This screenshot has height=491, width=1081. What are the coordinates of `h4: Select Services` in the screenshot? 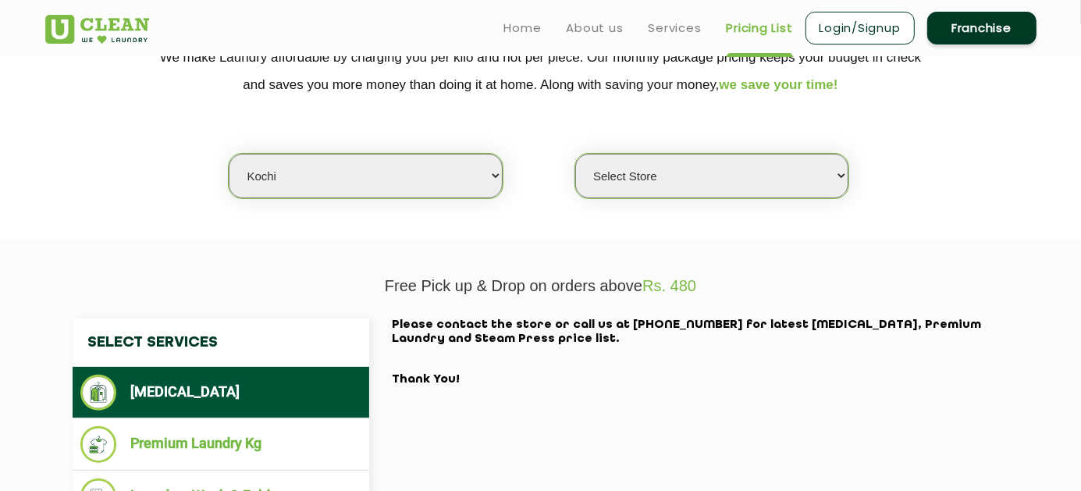 It's located at (221, 343).